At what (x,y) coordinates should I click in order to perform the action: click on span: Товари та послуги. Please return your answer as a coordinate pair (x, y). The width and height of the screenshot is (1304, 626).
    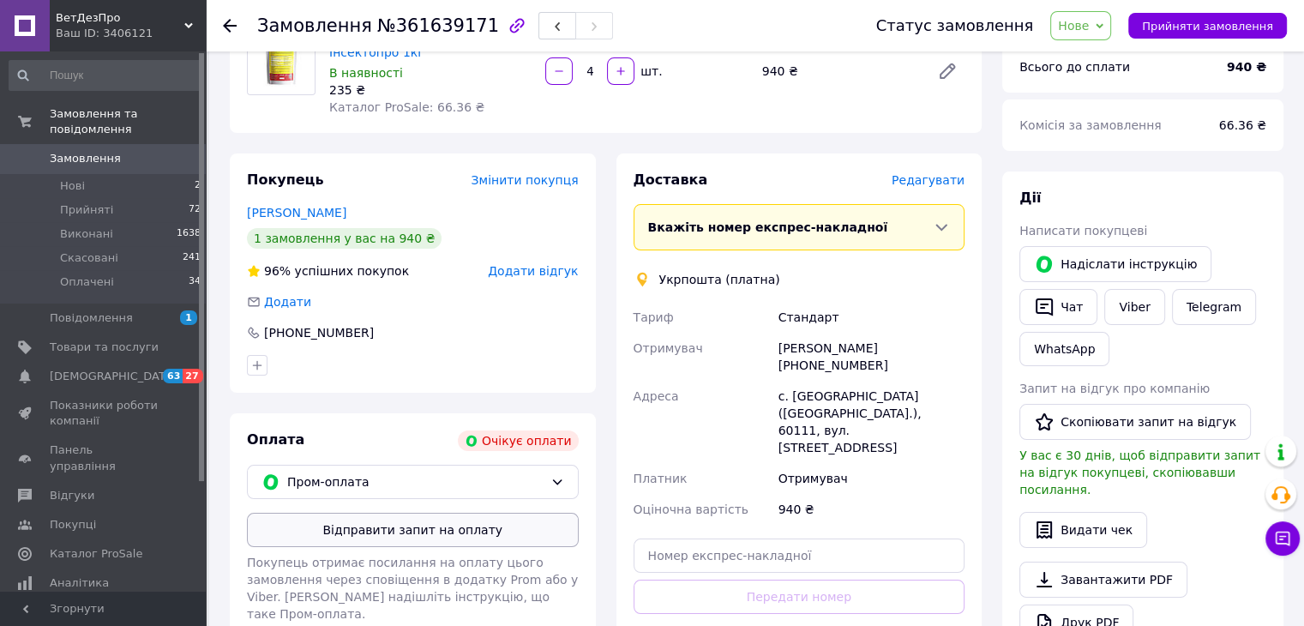
    Looking at the image, I should click on (104, 347).